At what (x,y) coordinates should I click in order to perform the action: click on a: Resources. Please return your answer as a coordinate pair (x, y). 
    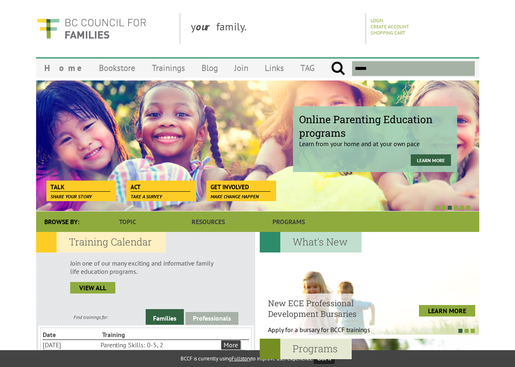
    Looking at the image, I should click on (208, 221).